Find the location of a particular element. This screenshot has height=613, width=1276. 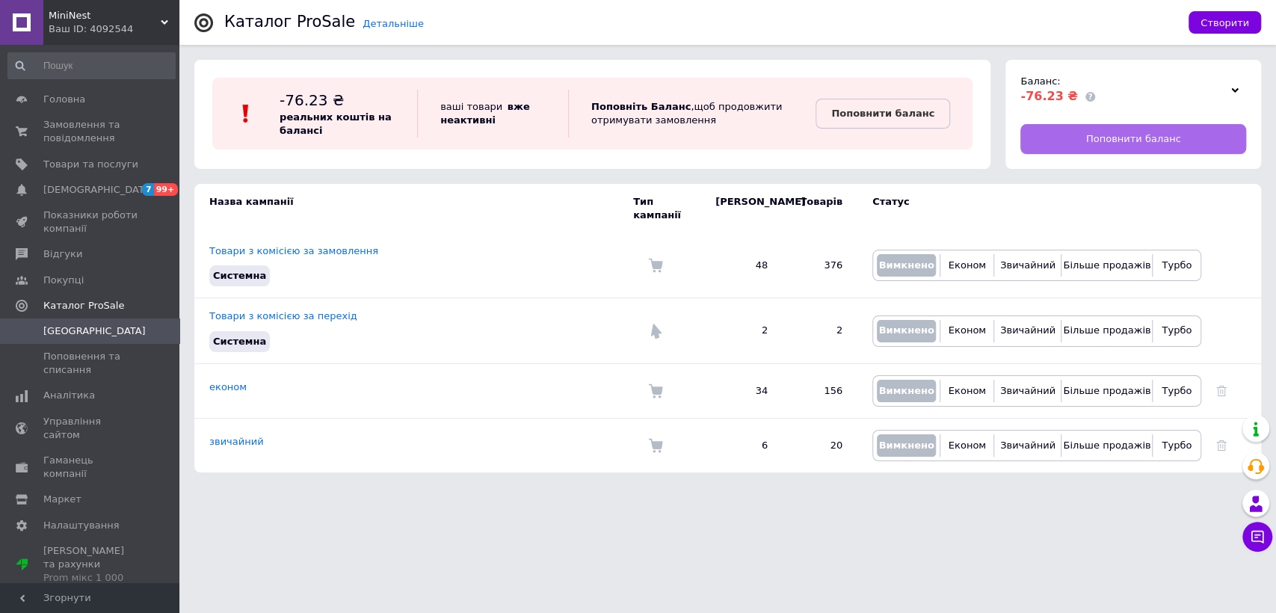

a: економ is located at coordinates (228, 387).